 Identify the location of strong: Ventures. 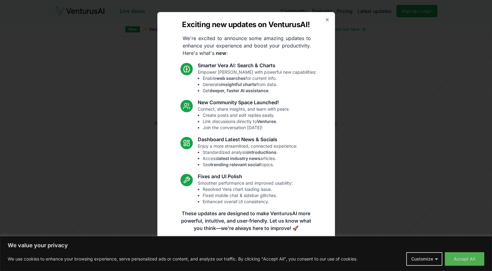
(267, 121).